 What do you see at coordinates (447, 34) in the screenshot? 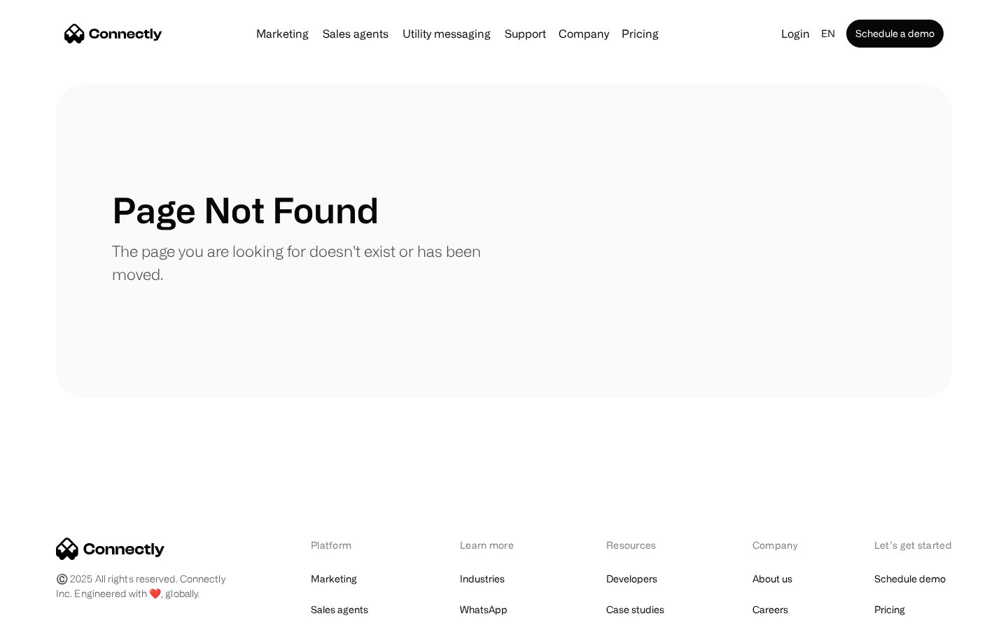
I see `a: Utility messaging` at bounding box center [447, 34].